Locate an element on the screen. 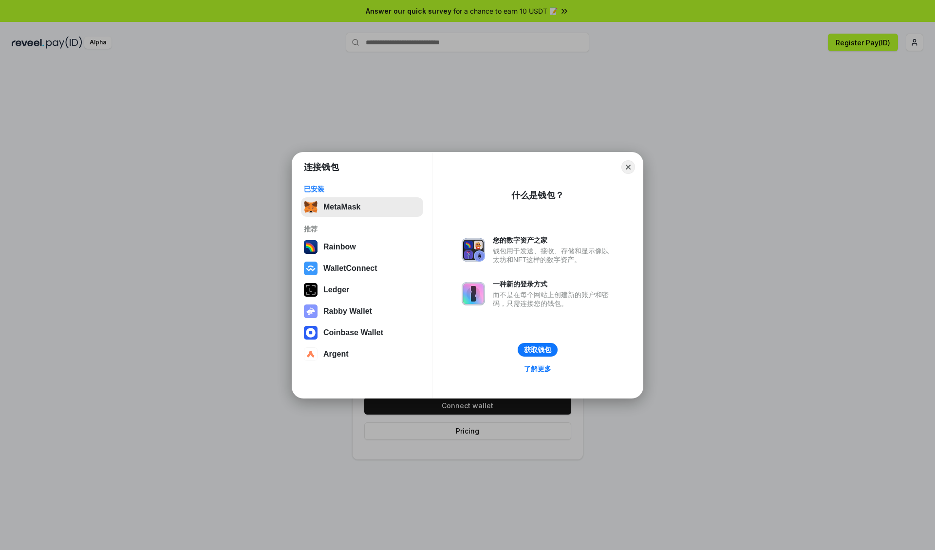 The height and width of the screenshot is (550, 935). div: Coinbase Wallet is located at coordinates (353, 332).